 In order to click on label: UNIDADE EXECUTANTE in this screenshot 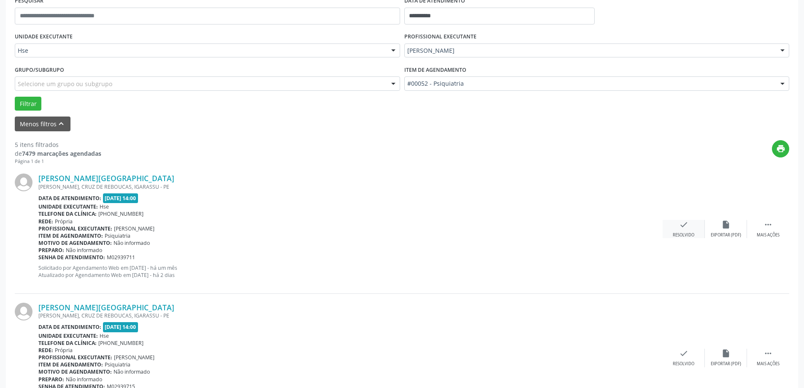, I will do `click(43, 37)`.